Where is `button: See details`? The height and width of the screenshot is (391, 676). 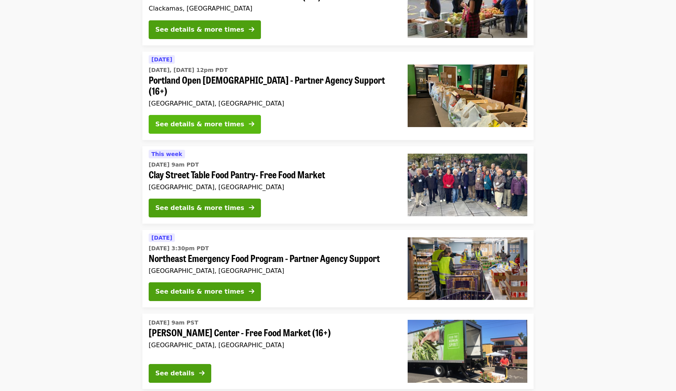 button: See details is located at coordinates (180, 373).